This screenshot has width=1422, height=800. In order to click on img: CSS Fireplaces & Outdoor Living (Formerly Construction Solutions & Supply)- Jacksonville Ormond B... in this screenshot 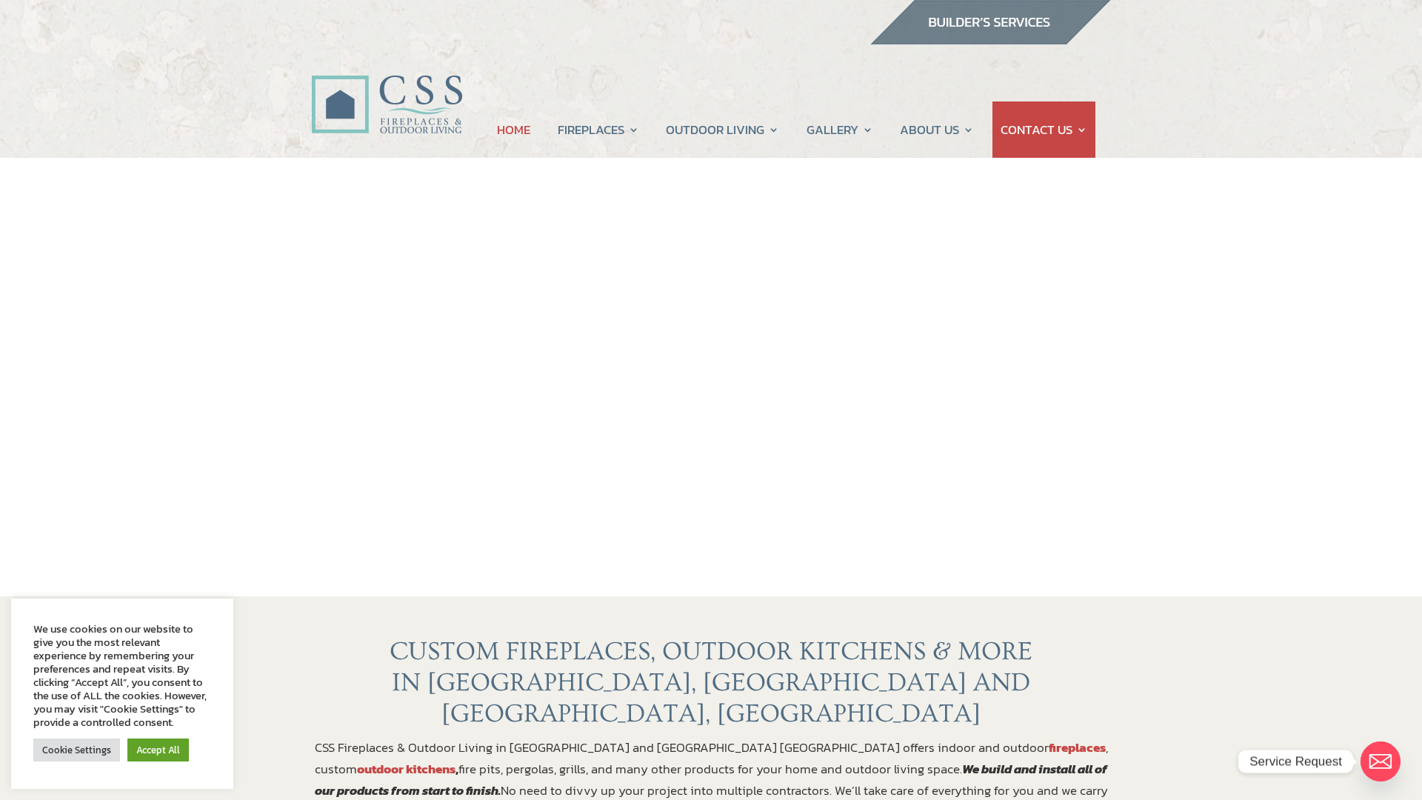, I will do `click(387, 87)`.